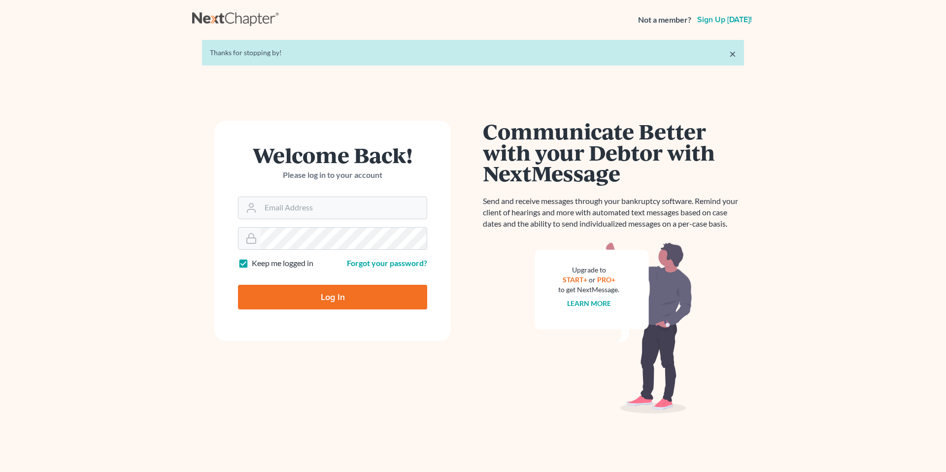 The width and height of the screenshot is (946, 472). I want to click on p: Send and receive messages through your bankruptcy software. Remind your client of hearings and mo..., so click(613, 212).